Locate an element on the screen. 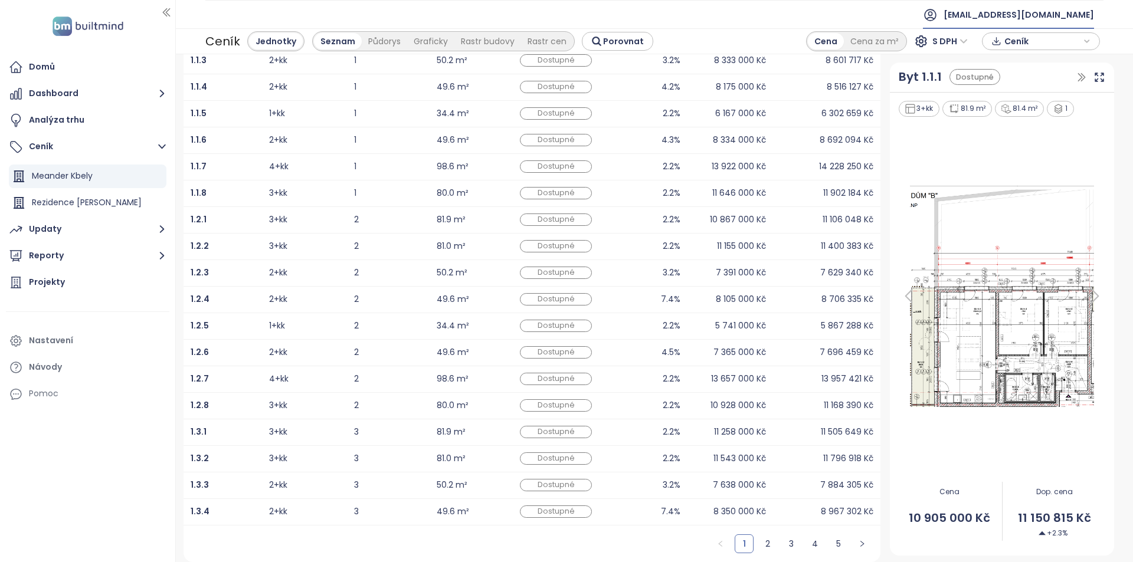 This screenshot has height=562, width=1133. button: Reporty is located at coordinates (87, 256).